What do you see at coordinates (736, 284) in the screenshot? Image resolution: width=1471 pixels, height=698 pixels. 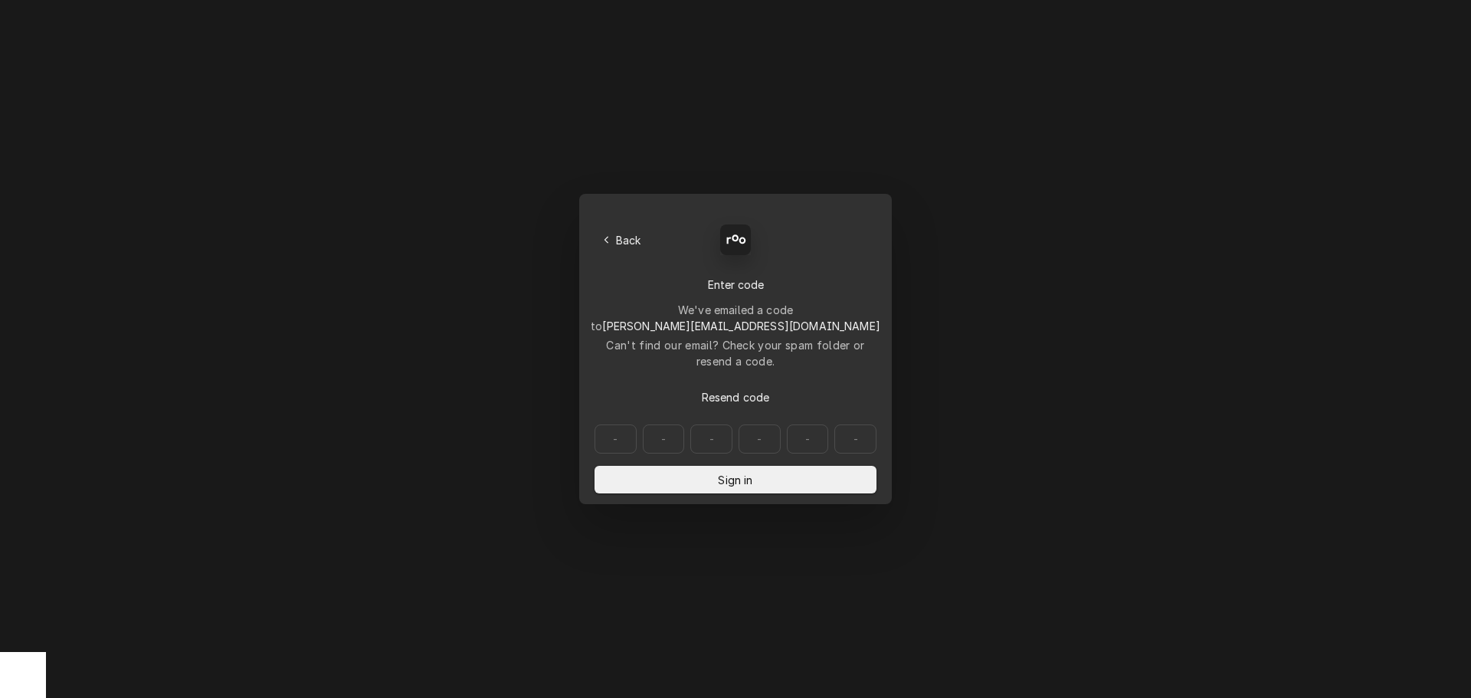 I see `div: Enter code` at bounding box center [736, 284].